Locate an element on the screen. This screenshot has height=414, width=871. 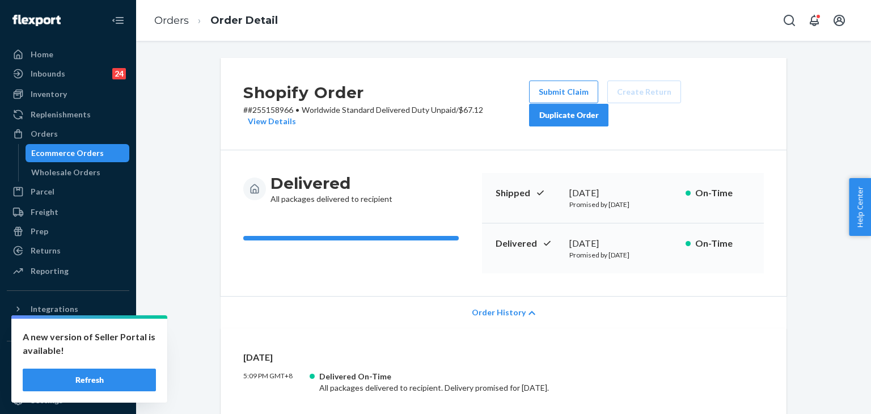
span: Order History is located at coordinates (499, 312).